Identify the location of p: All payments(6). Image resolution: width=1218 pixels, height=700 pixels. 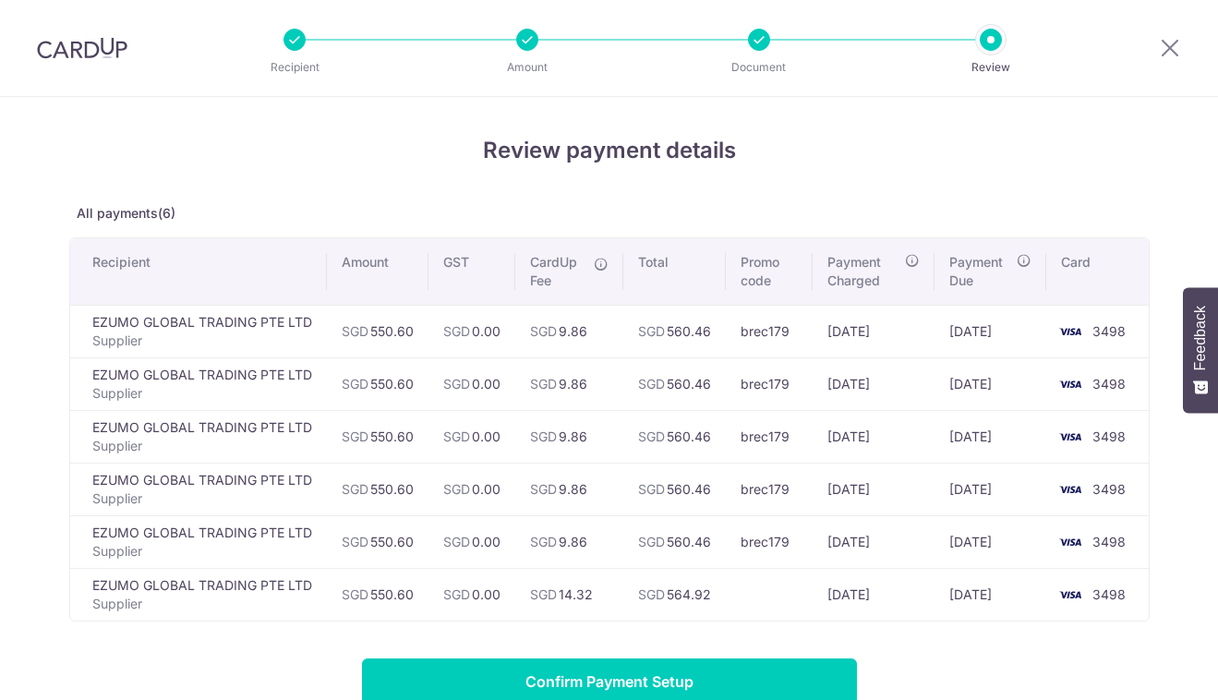
(609, 213).